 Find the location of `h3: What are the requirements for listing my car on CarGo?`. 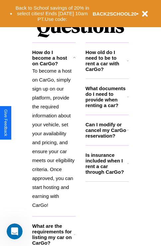

h3: What are the requirements for listing my car on CarGo? is located at coordinates (53, 234).